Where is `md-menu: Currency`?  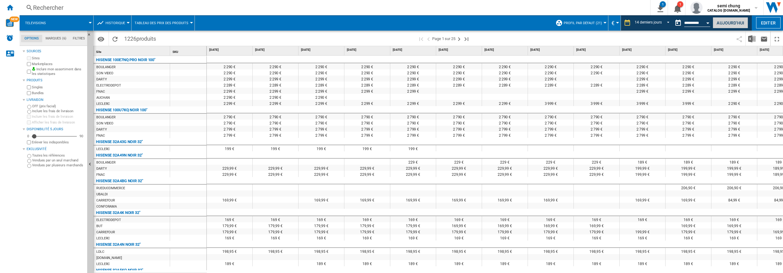 md-menu: Currency is located at coordinates (615, 23).